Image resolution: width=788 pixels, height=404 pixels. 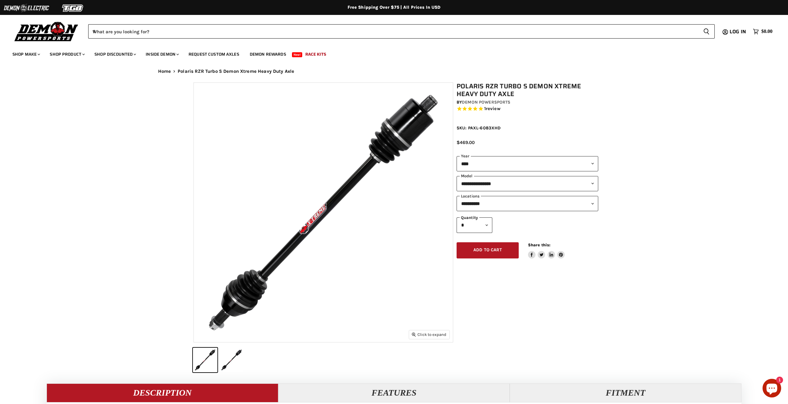 I want to click on span: 1 reviews, so click(x=492, y=109).